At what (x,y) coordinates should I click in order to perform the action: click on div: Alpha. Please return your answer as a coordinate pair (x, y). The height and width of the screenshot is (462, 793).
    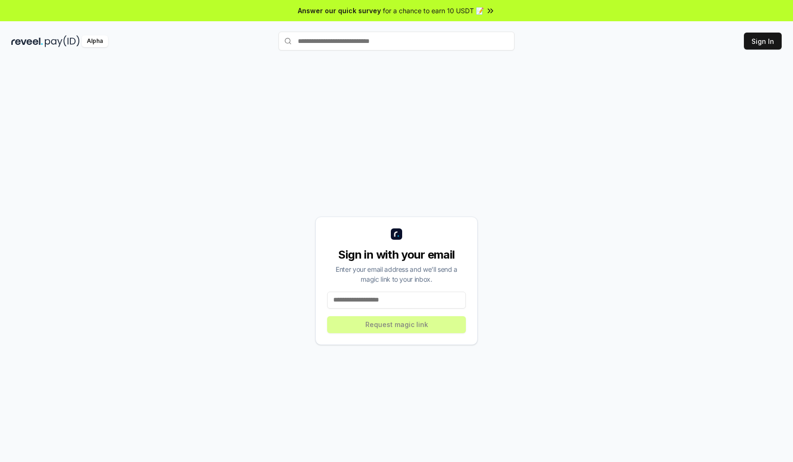
    Looking at the image, I should click on (95, 41).